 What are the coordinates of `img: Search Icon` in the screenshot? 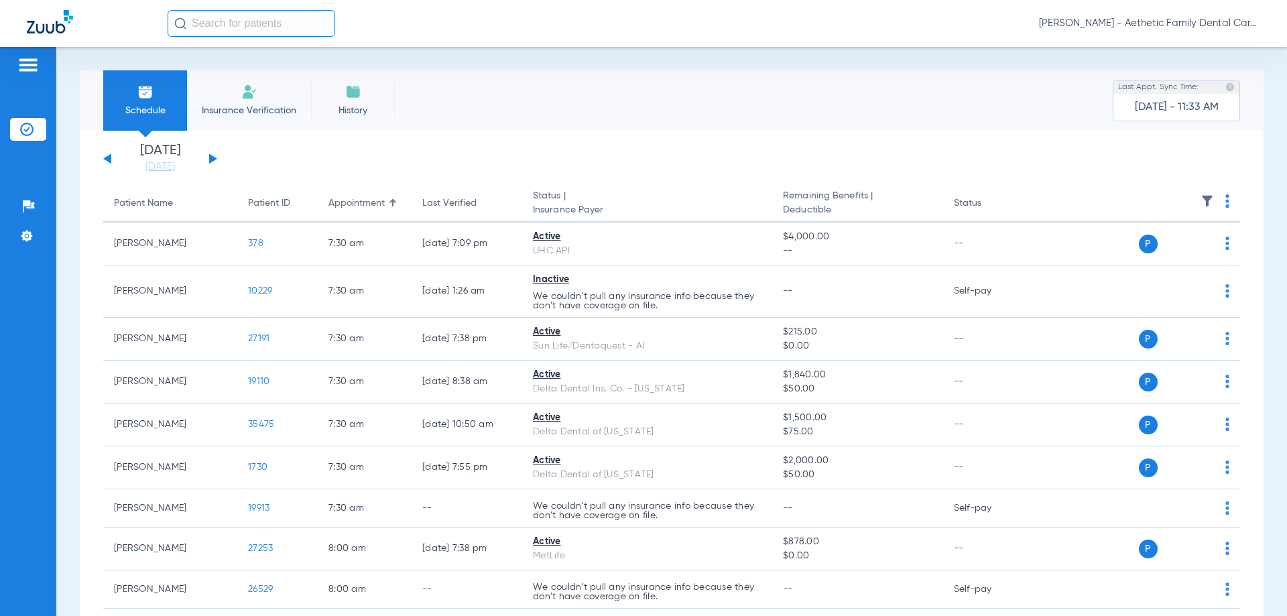 It's located at (180, 23).